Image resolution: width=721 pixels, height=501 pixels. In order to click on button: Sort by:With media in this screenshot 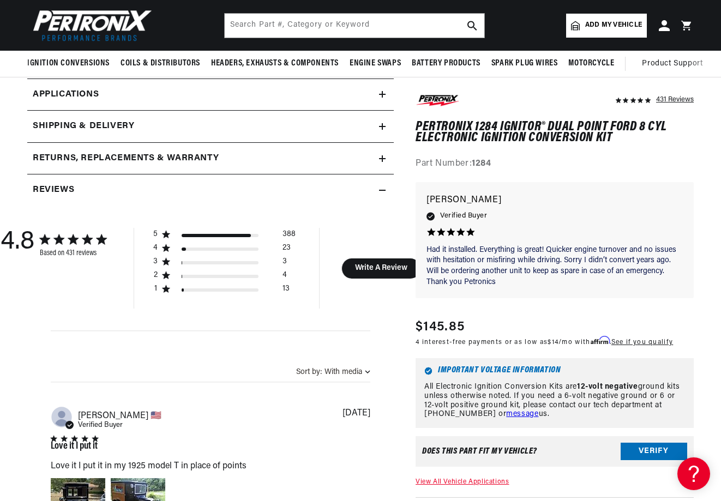, I will do `click(333, 372)`.